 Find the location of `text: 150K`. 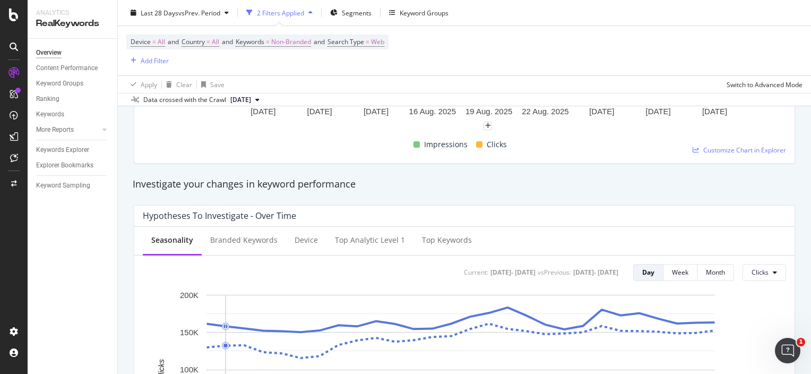

text: 150K is located at coordinates (189, 332).